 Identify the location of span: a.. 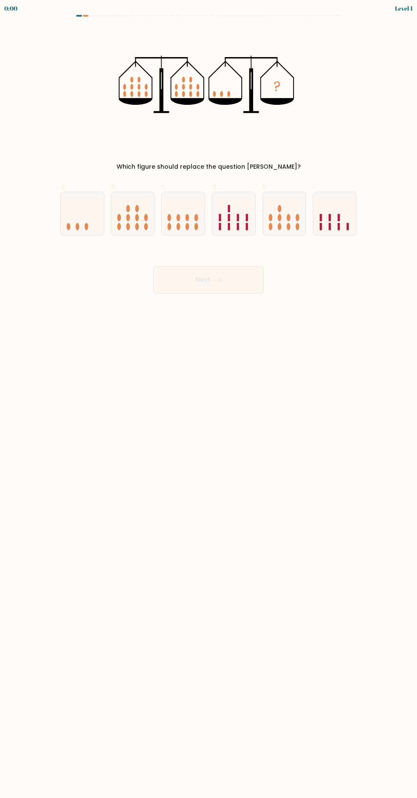
(63, 186).